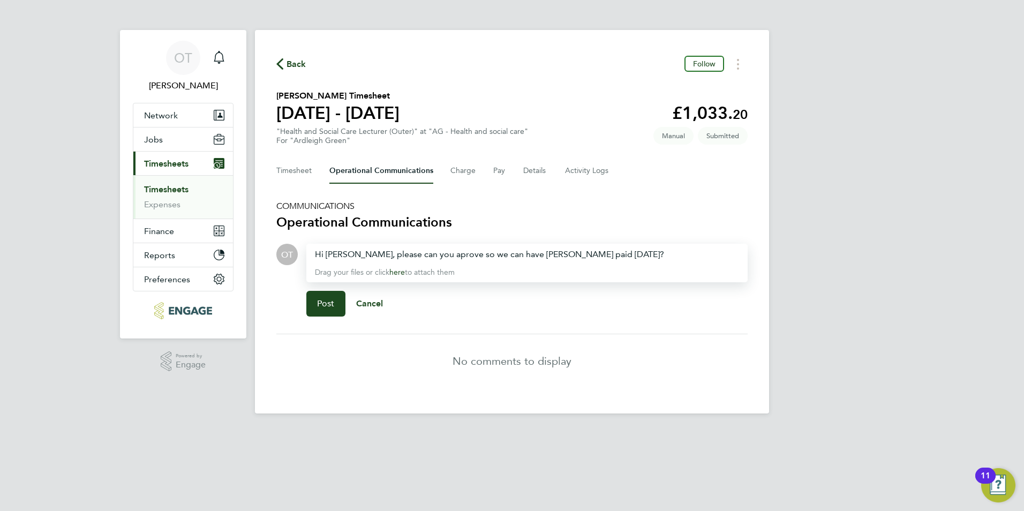 This screenshot has width=1024, height=511. I want to click on span: Olivia Triassi, so click(183, 86).